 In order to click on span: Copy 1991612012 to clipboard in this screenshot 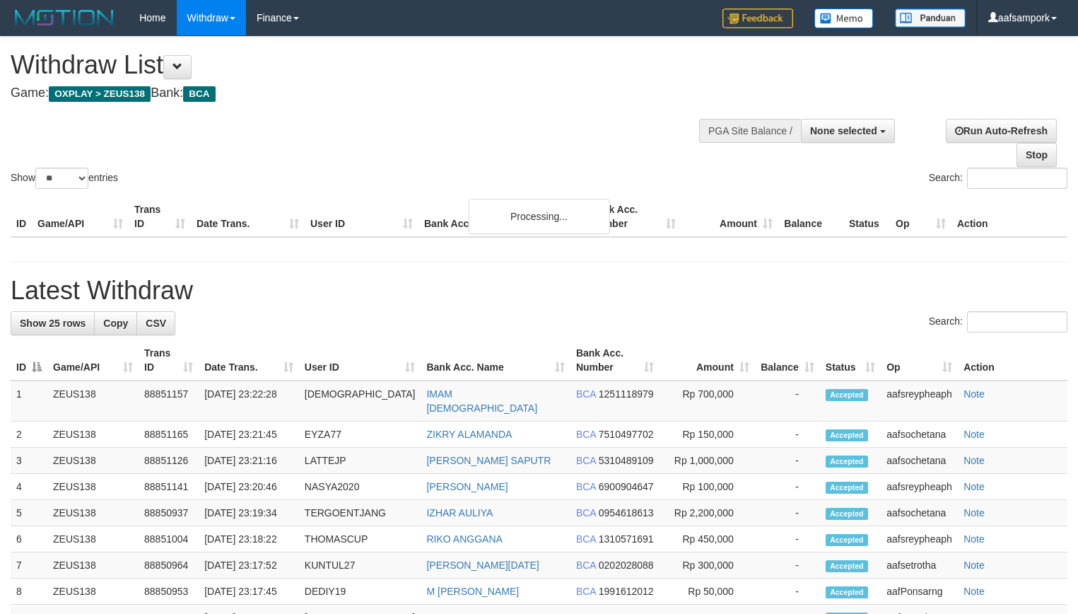, I will do `click(626, 591)`.